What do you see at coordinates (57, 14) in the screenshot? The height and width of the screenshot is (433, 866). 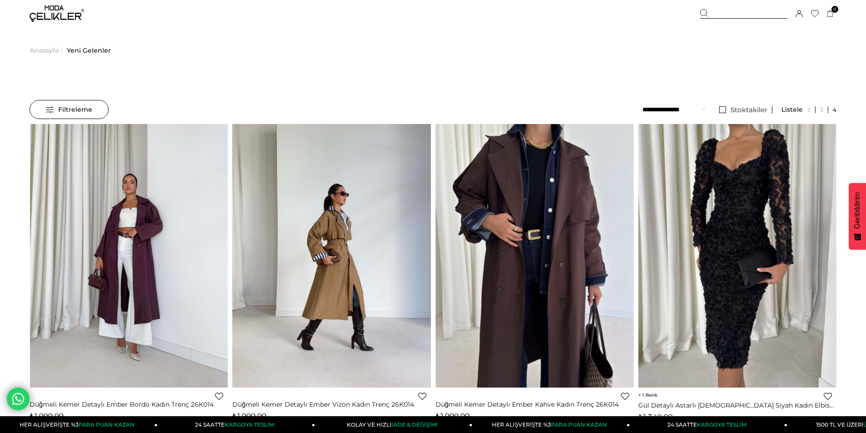 I see `img: logo` at bounding box center [57, 14].